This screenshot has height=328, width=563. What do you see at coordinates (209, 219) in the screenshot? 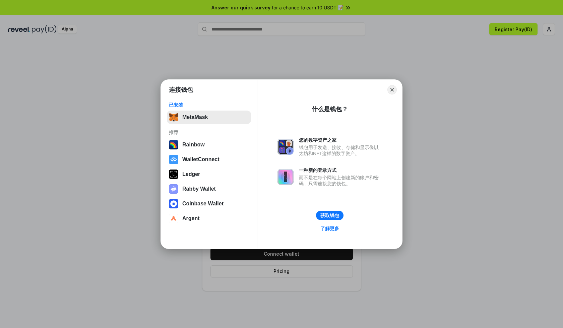
I see `button: Argent` at bounding box center [209, 219].